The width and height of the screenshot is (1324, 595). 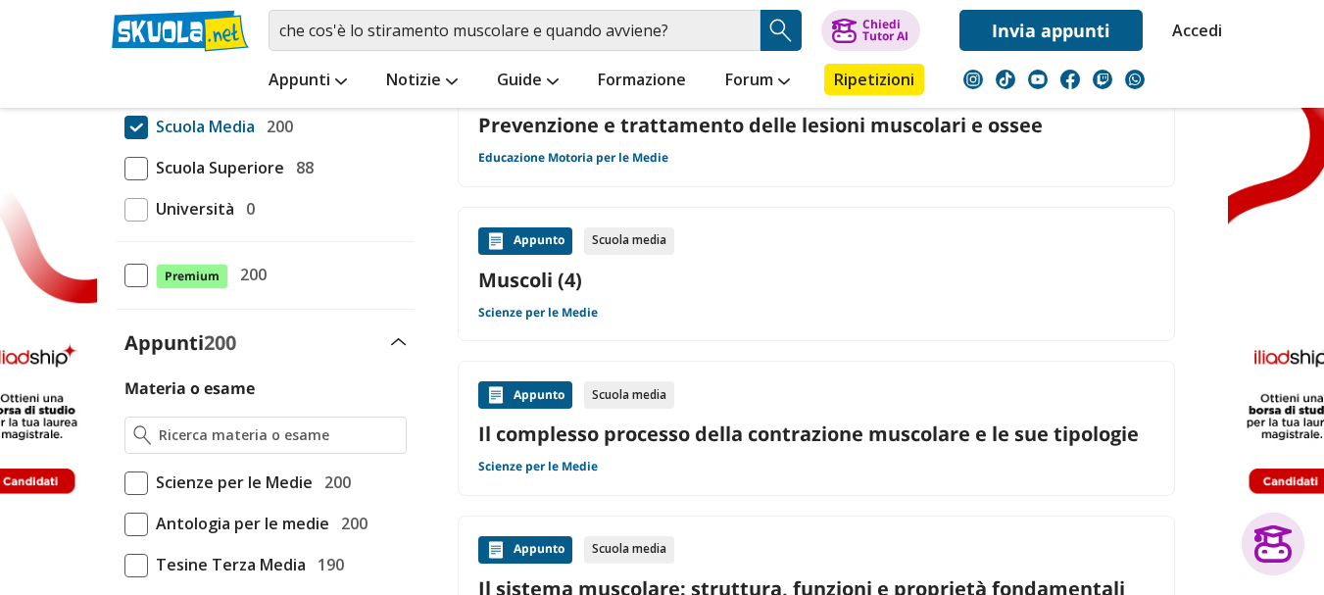 I want to click on span: Scuola Media, so click(x=201, y=126).